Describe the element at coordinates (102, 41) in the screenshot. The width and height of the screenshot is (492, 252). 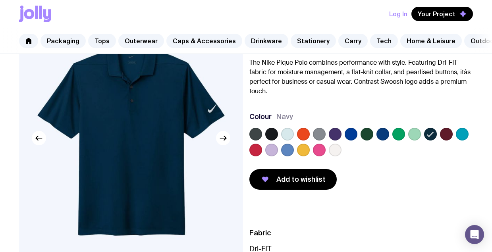
I see `a: Tops` at that location.